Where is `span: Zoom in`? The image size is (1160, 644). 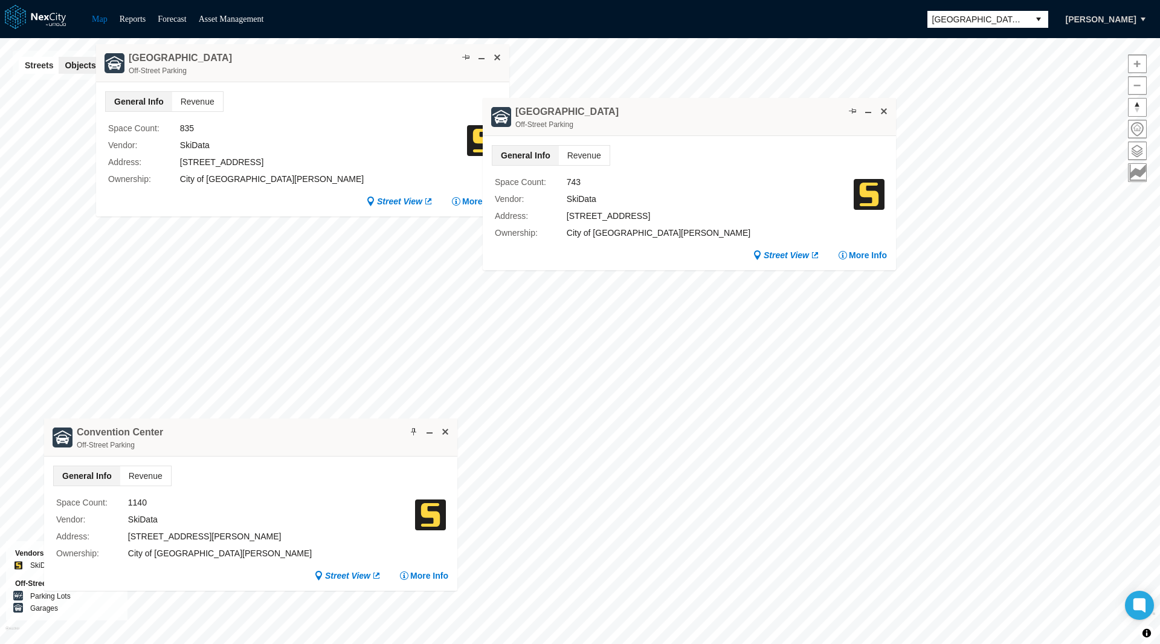 span: Zoom in is located at coordinates (1137, 63).